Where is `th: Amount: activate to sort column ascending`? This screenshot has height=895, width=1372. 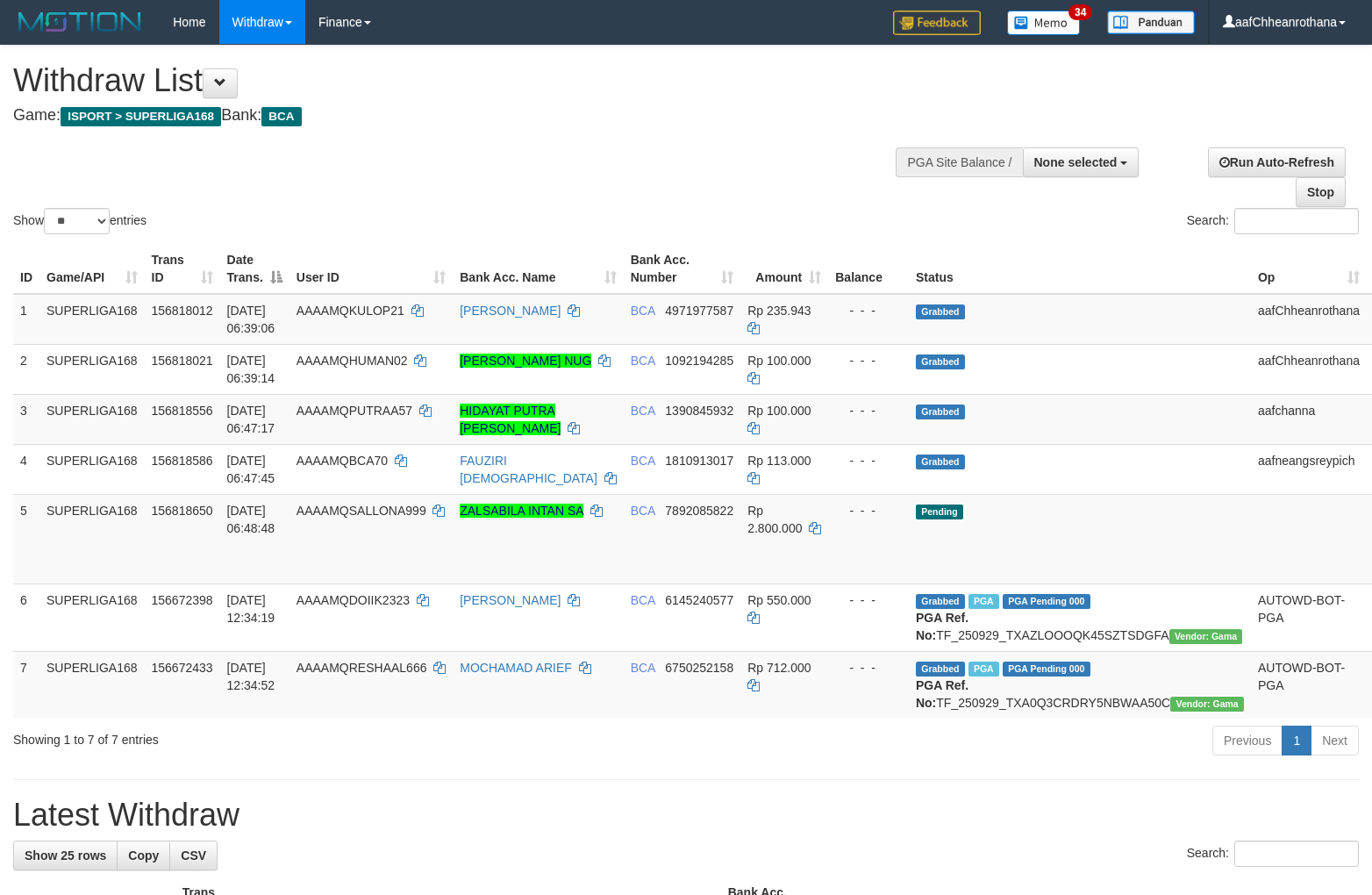
th: Amount: activate to sort column ascending is located at coordinates (784, 268).